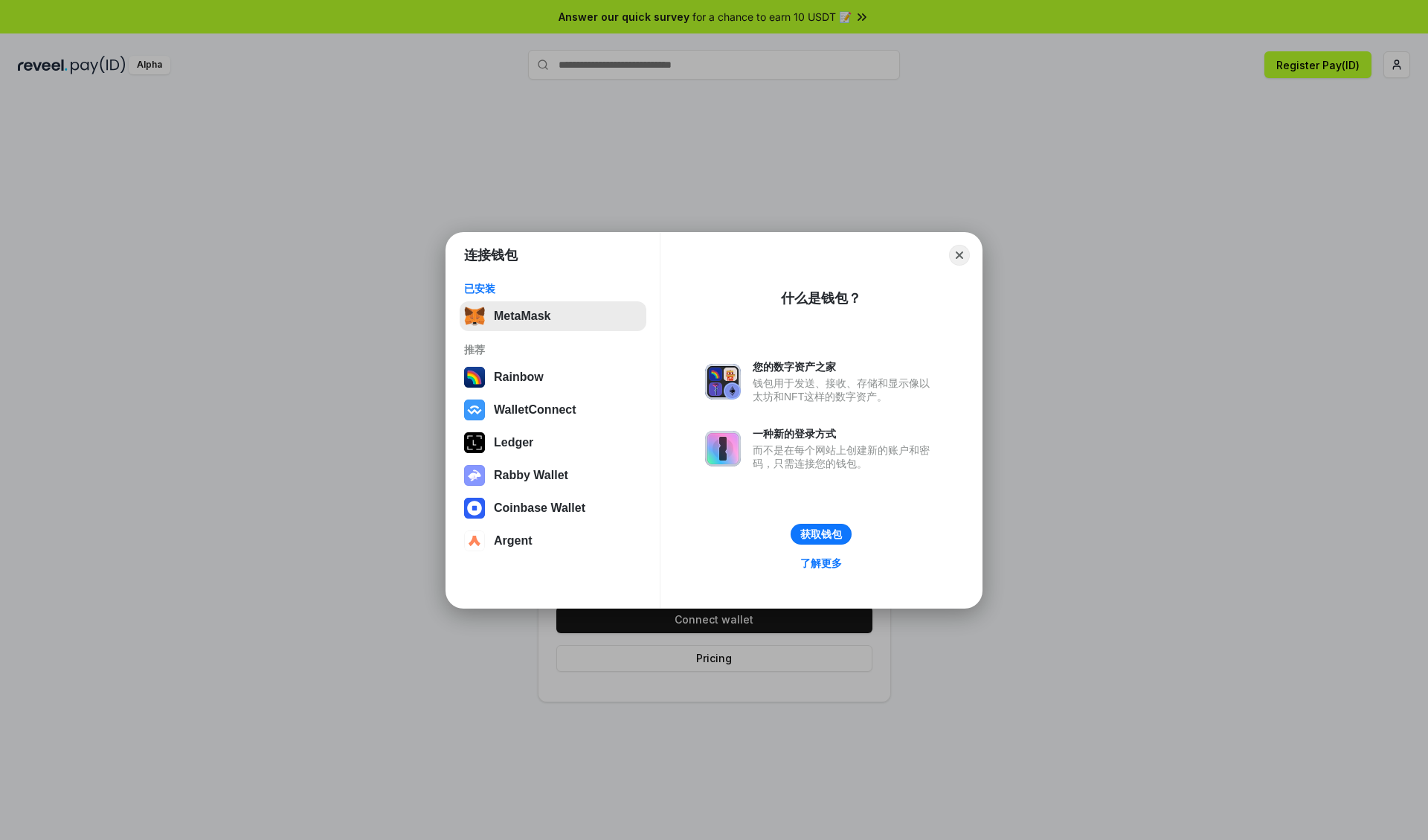 This screenshot has width=1428, height=840. What do you see at coordinates (474, 377) in the screenshot?
I see `img: svg+xml,%3Csvg%20width%3D%22120%22%20height%3D%22120%22%20viewBox%3D%220%200%20120%20120%22%20fil...` at bounding box center [474, 377].